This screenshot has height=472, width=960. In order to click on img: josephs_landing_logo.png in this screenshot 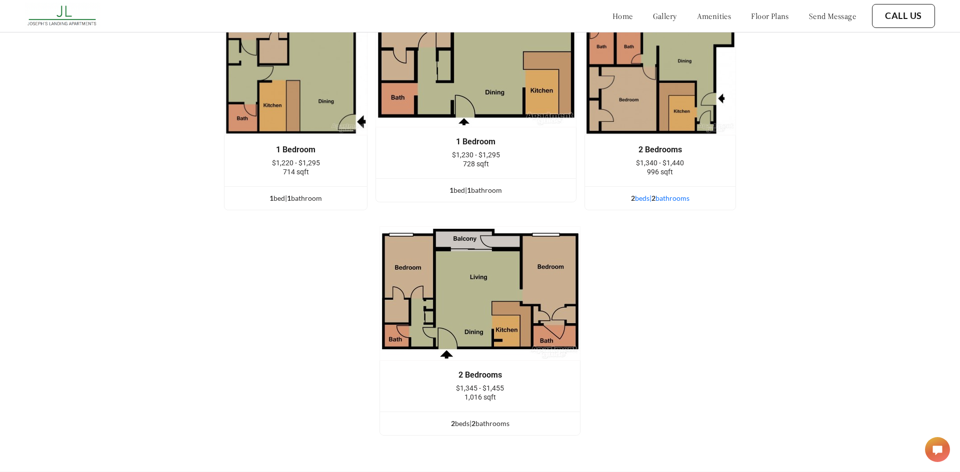, I will do `click(62, 16)`.